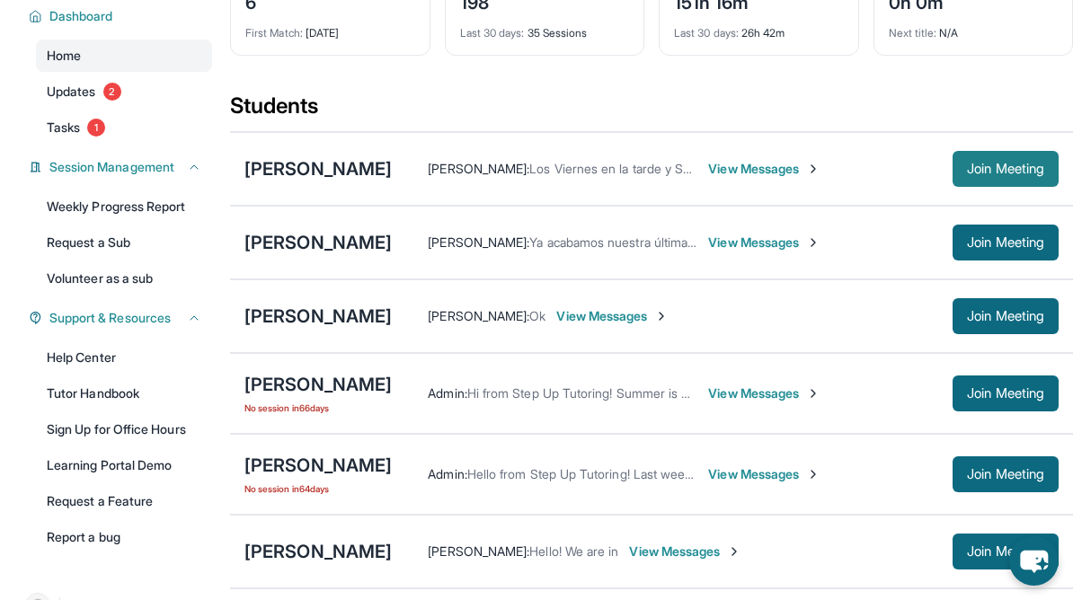  What do you see at coordinates (124, 207) in the screenshot?
I see `a: Weekly Progress Report` at bounding box center [124, 207].